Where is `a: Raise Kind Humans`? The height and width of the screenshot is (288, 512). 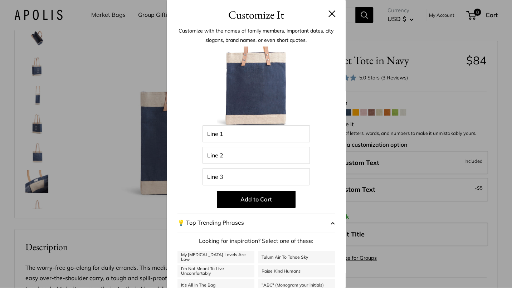
a: Raise Kind Humans is located at coordinates (296, 271).